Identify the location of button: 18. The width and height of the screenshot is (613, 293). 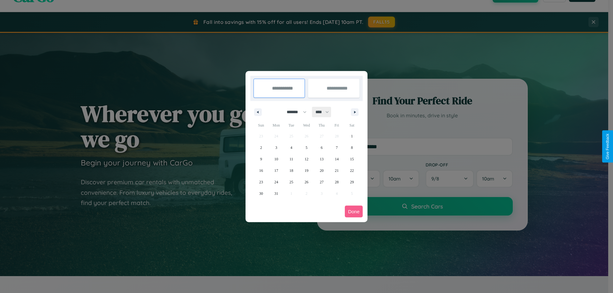
(291, 171).